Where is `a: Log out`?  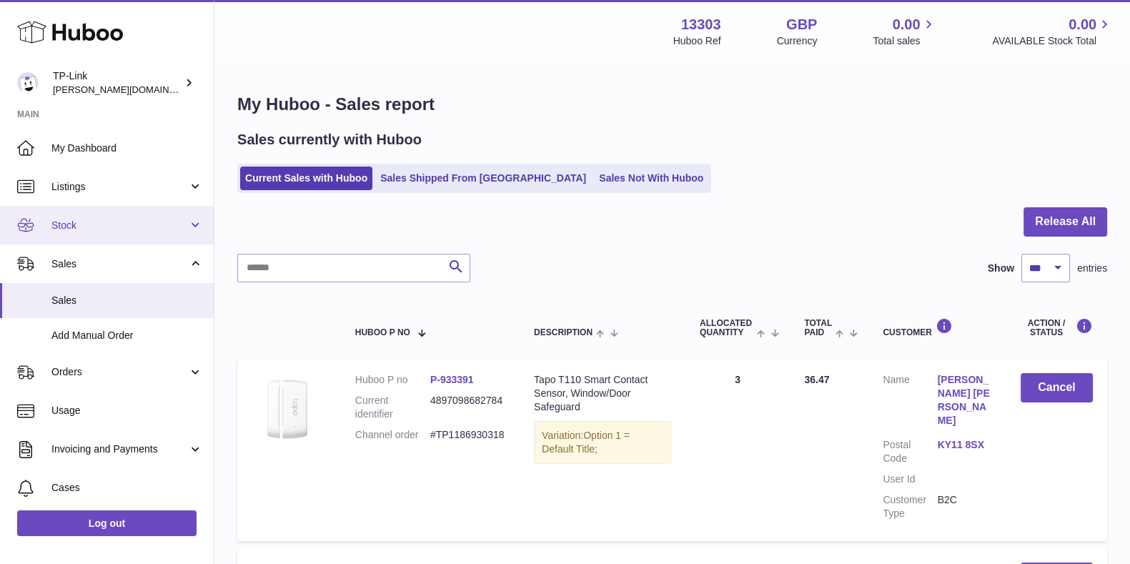 a: Log out is located at coordinates (106, 523).